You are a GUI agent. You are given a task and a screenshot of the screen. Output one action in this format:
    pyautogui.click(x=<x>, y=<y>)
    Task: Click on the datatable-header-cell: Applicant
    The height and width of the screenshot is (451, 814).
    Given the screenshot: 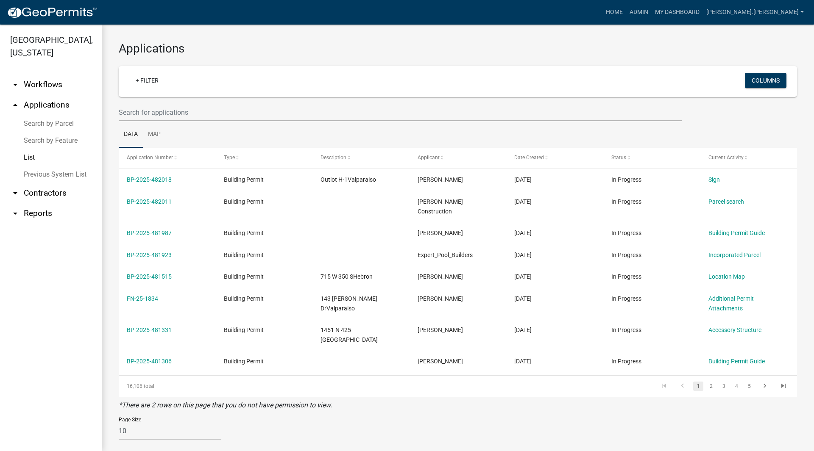 What is the action you would take?
    pyautogui.click(x=458, y=158)
    